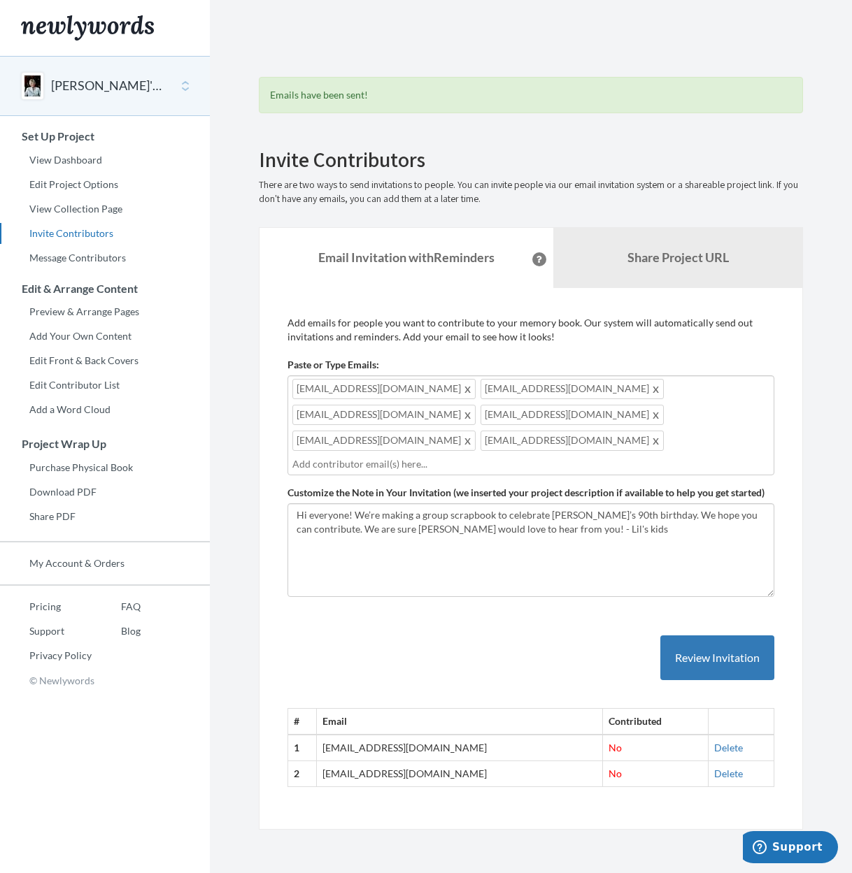 The height and width of the screenshot is (873, 852). Describe the element at coordinates (105, 136) in the screenshot. I see `h3: Set Up Project` at that location.